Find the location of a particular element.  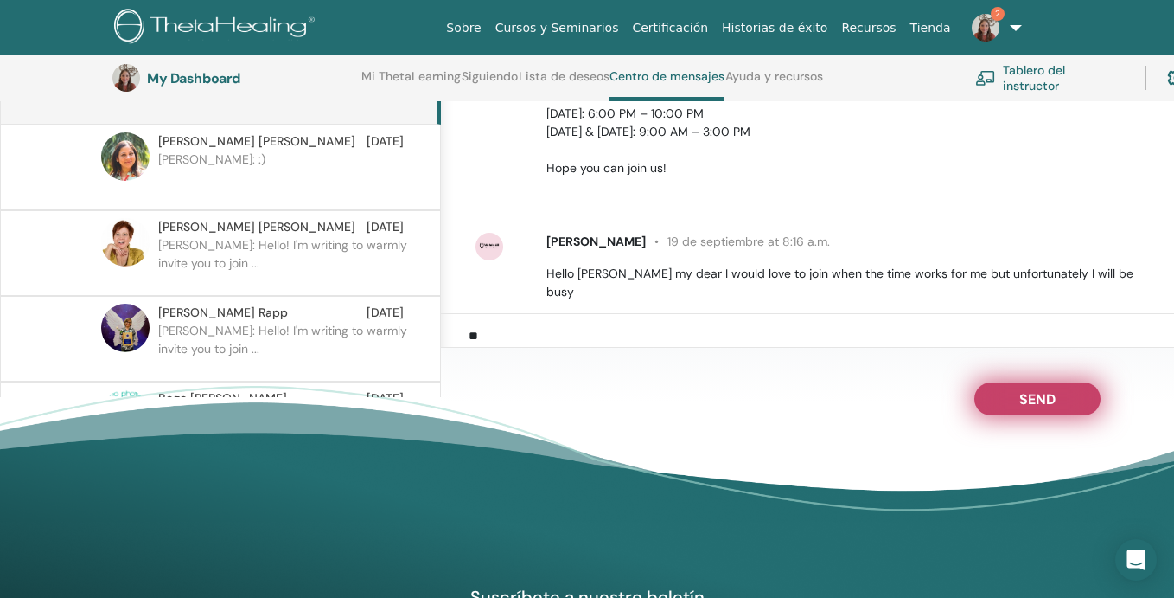

a: Siguiendo is located at coordinates (490, 83).